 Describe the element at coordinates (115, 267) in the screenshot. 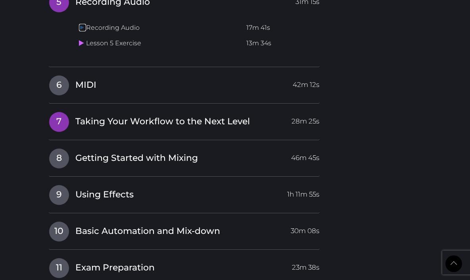

I see `span: Exam Preparation` at that location.